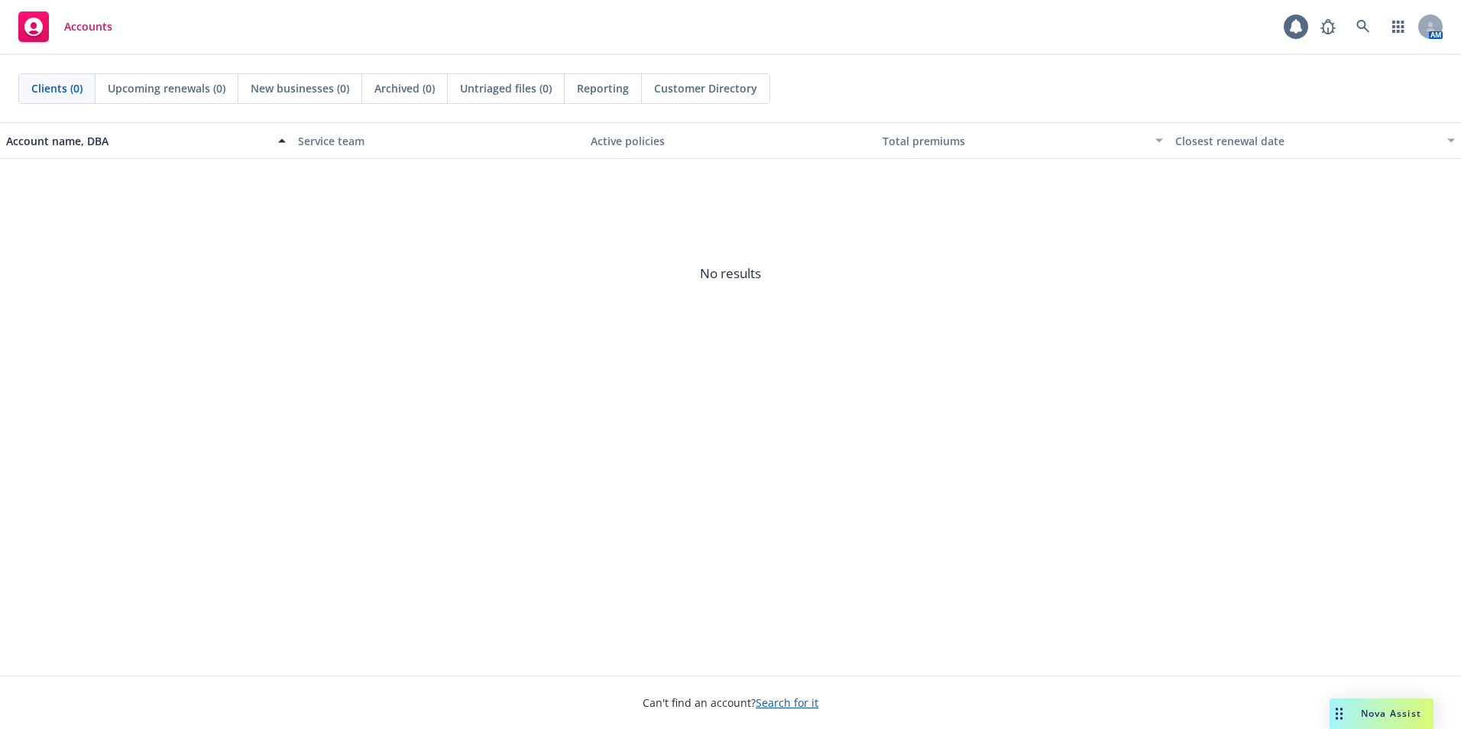 The image size is (1461, 729). What do you see at coordinates (705, 88) in the screenshot?
I see `span: Customer Directory` at bounding box center [705, 88].